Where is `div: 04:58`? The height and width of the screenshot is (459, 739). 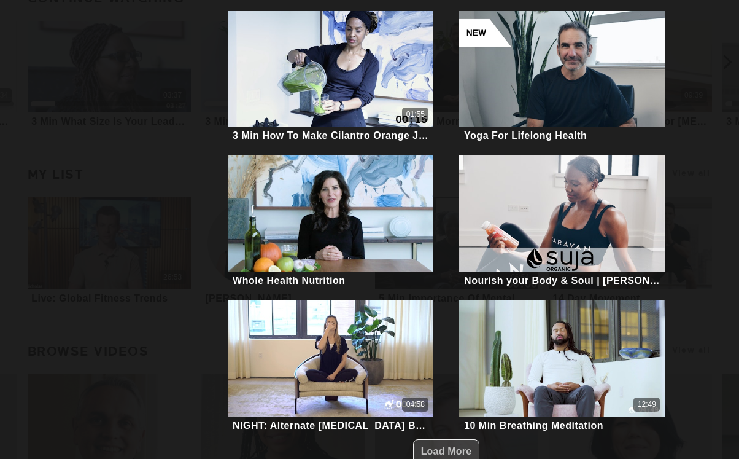 div: 04:58 is located at coordinates (416, 404).